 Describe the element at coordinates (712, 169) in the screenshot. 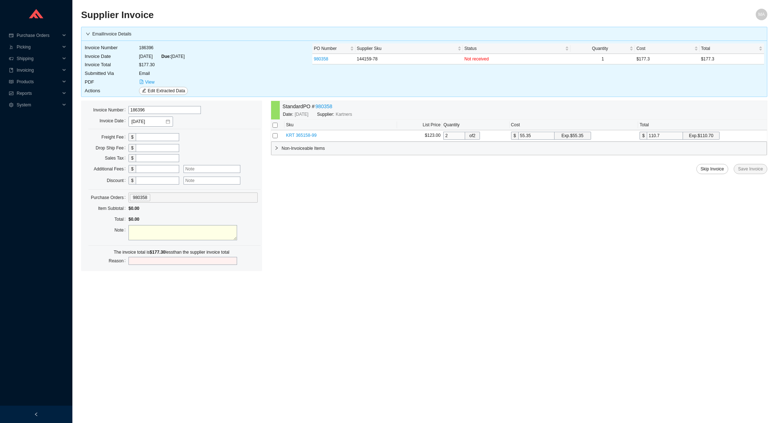

I see `button: Skip Invoice` at that location.